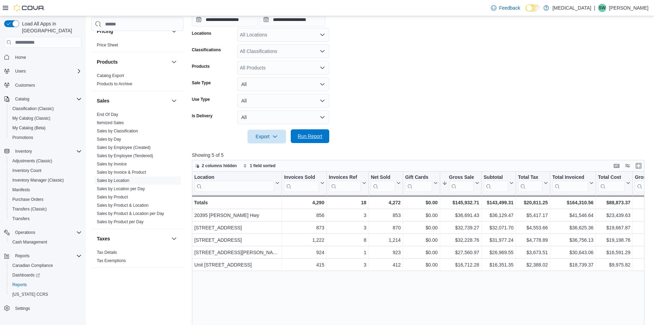 The image size is (654, 325). Describe the element at coordinates (121, 172) in the screenshot. I see `span: Sales by Invoice & Product` at that location.